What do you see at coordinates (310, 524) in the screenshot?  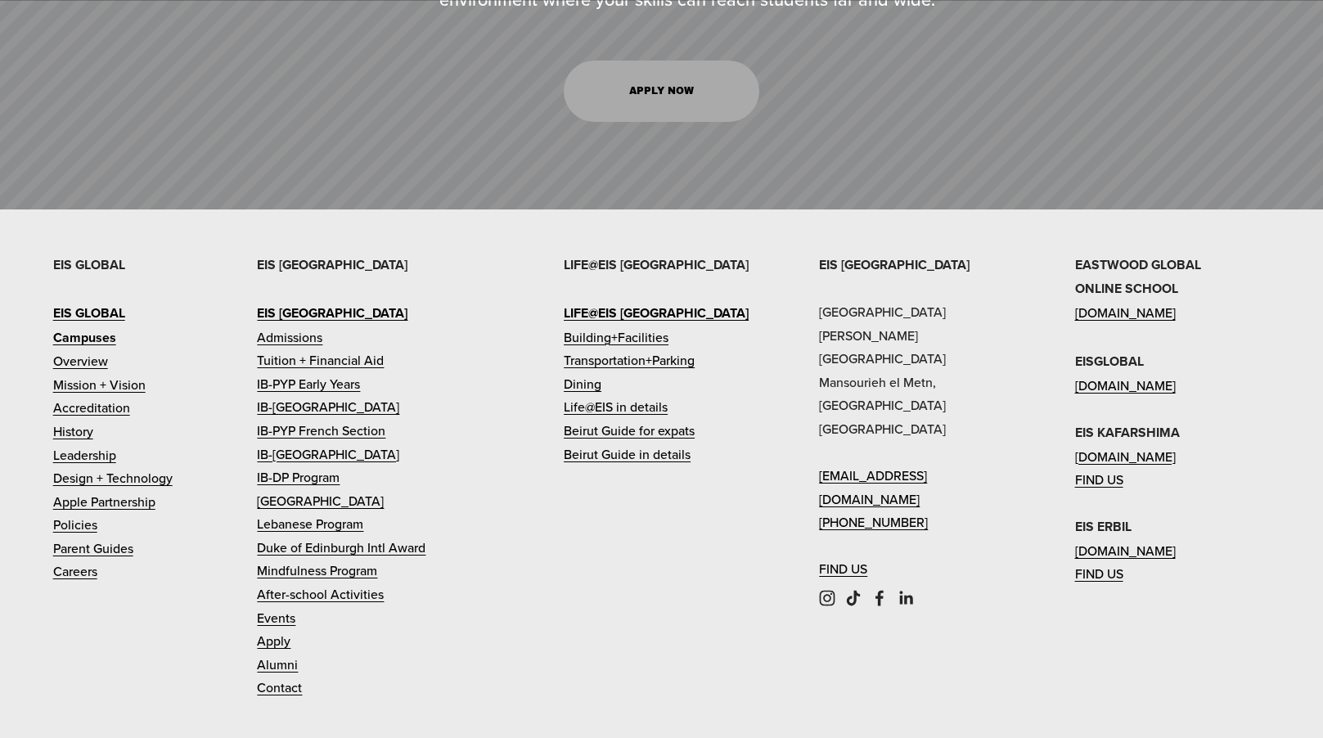 I see `a: Lebanese Program` at bounding box center [310, 524].